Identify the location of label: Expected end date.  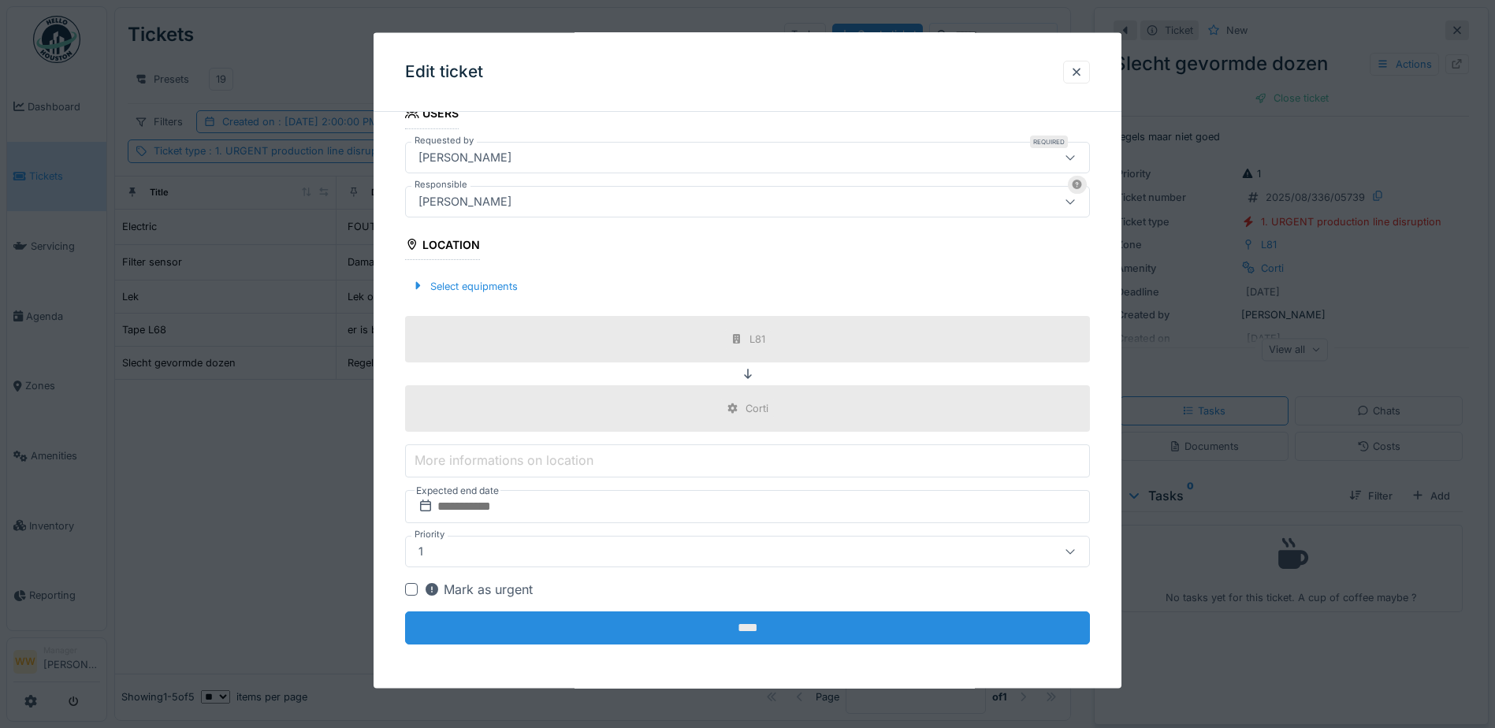
(457, 491).